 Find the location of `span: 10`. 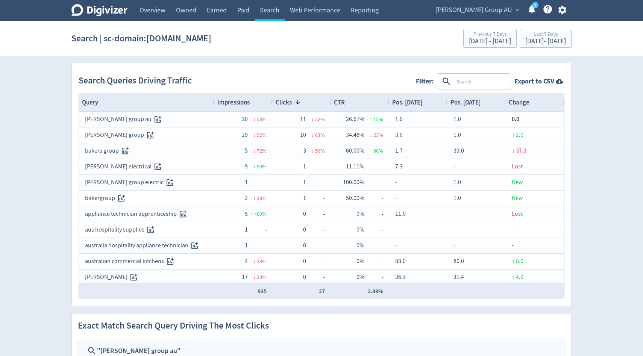

span: 10 is located at coordinates (303, 135).